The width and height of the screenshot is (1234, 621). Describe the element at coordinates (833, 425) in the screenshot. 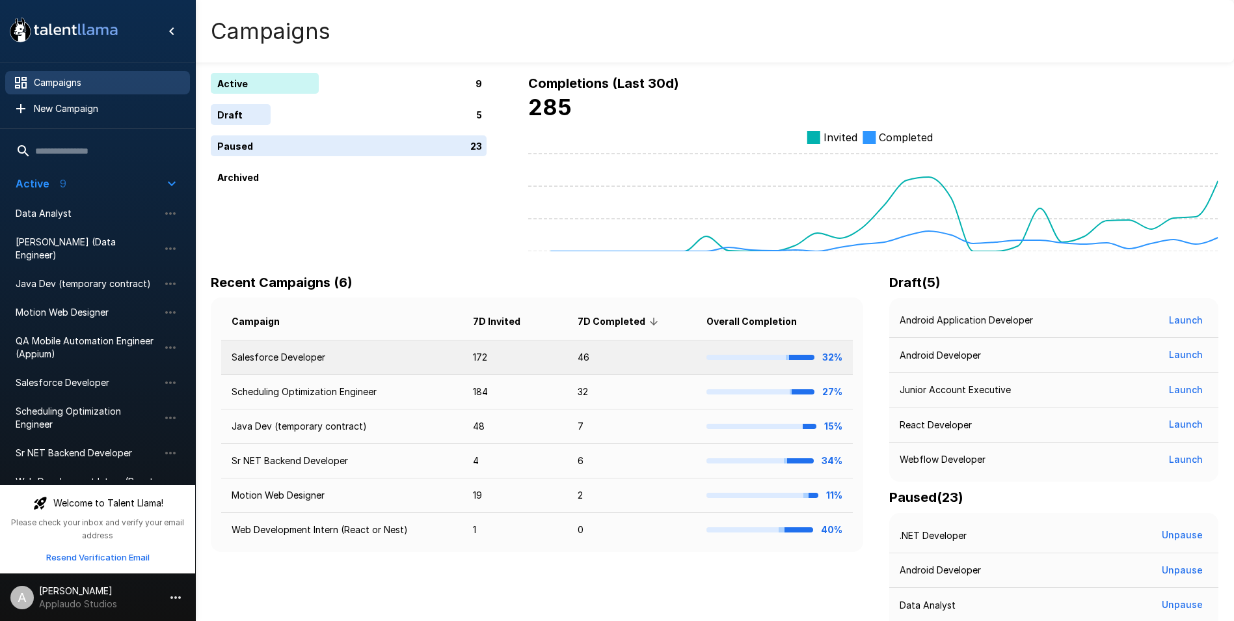

I see `b: 15%` at that location.